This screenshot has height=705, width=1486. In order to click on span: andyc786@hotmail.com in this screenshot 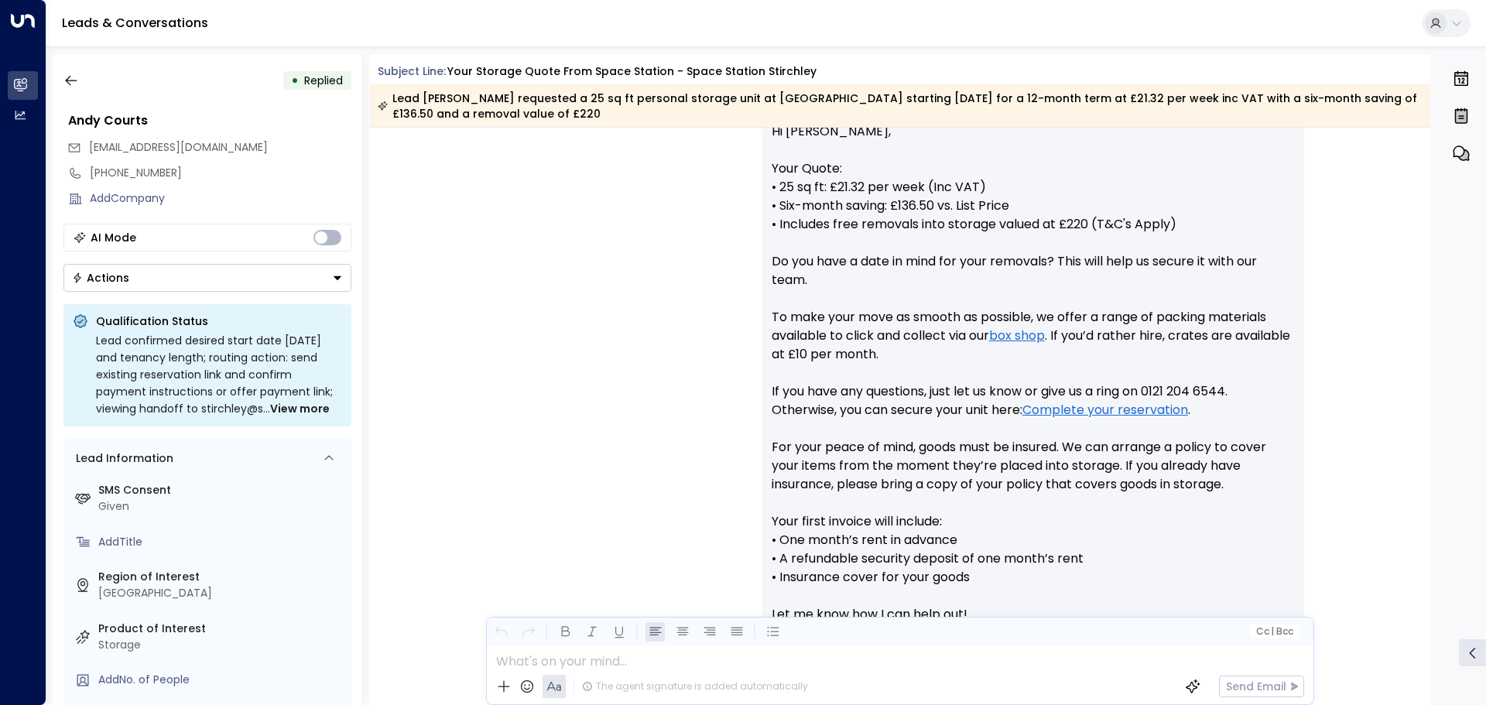, I will do `click(178, 147)`.